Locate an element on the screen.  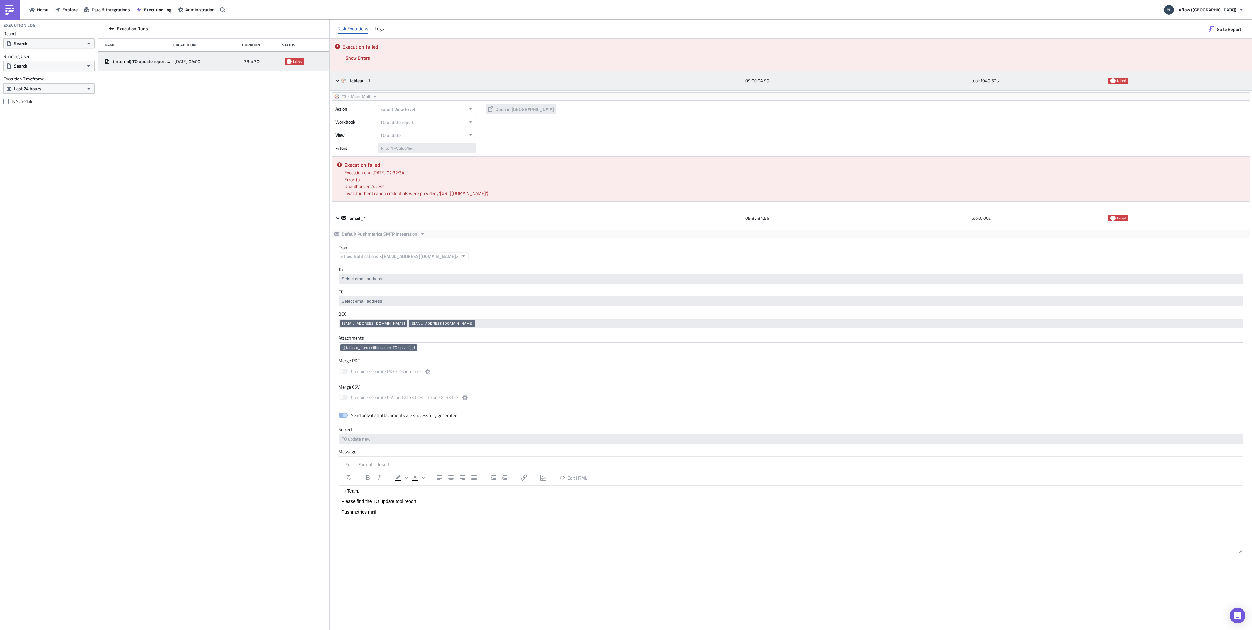
span: Edit HTML is located at coordinates (577, 478).